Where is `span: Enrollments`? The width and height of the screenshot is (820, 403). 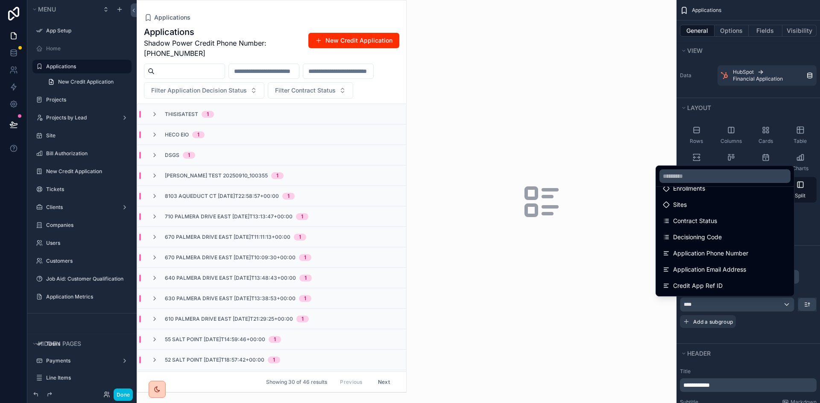 span: Enrollments is located at coordinates (688, 189).